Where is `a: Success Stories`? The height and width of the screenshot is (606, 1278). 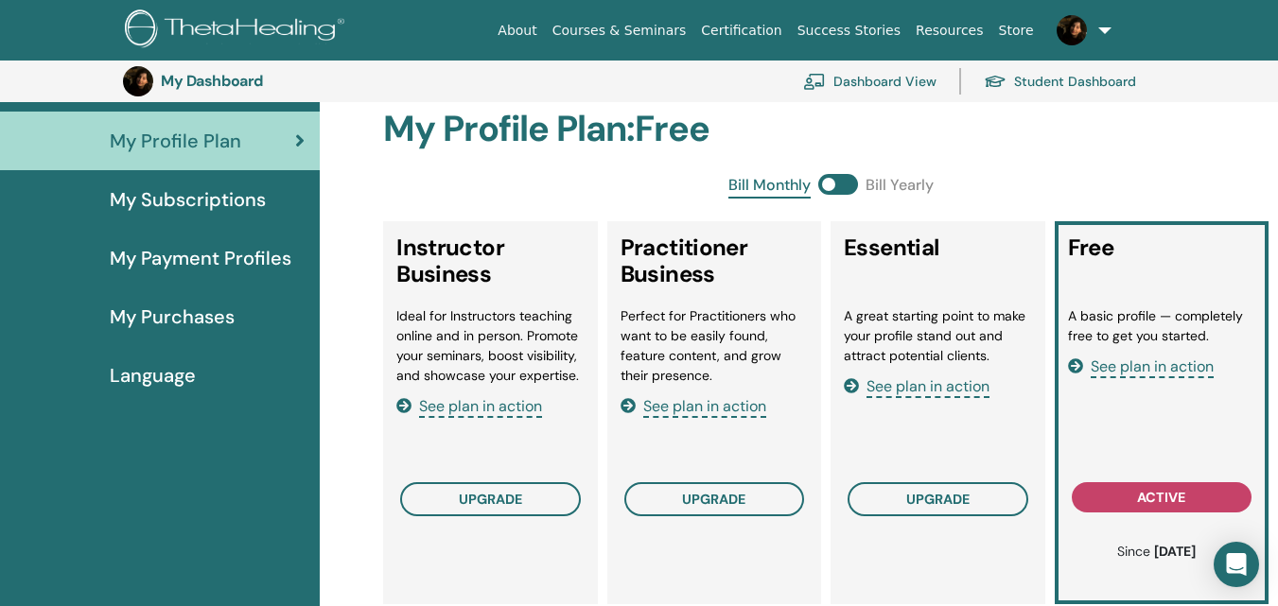
a: Success Stories is located at coordinates (848, 30).